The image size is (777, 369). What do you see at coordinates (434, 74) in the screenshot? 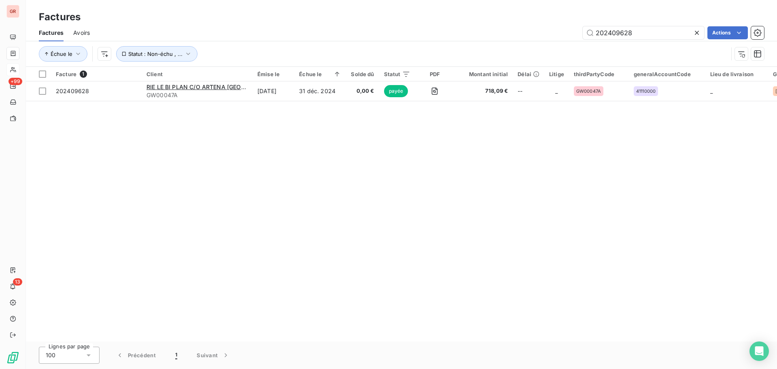
I see `div: PDF` at bounding box center [434, 74].